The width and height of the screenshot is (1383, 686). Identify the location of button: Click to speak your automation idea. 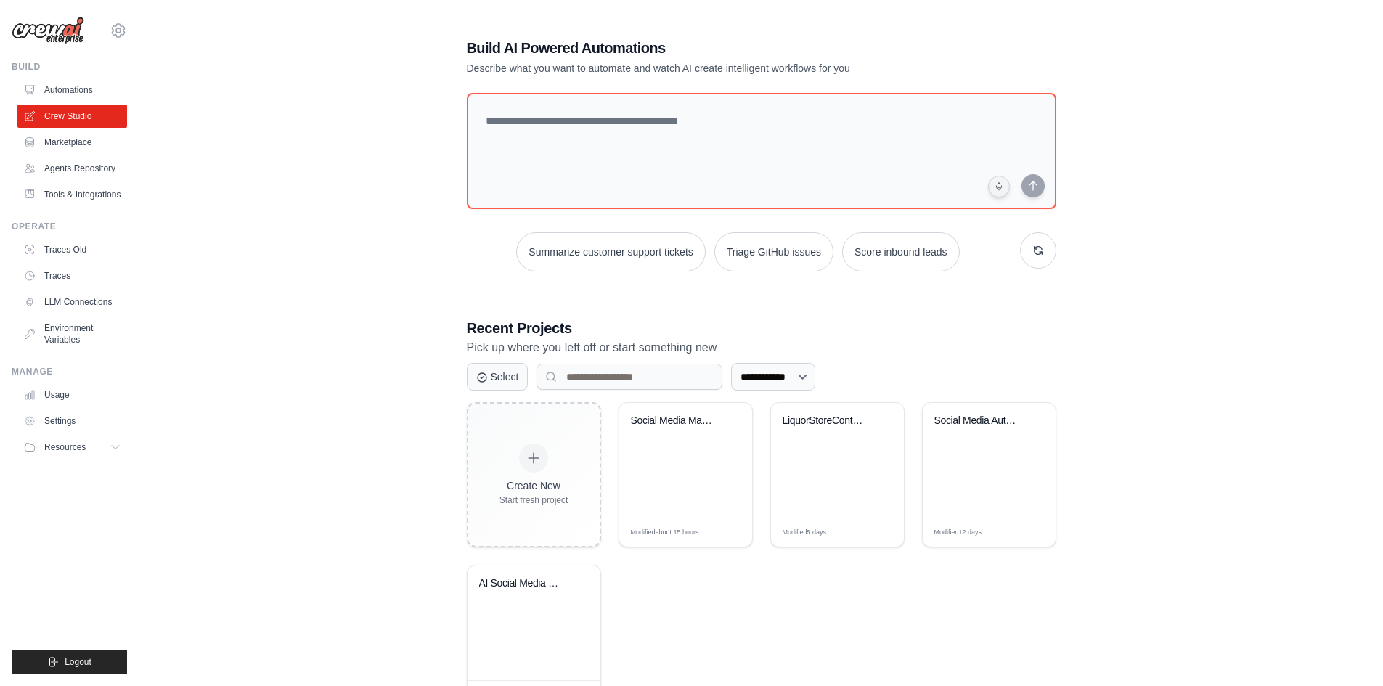
(999, 187).